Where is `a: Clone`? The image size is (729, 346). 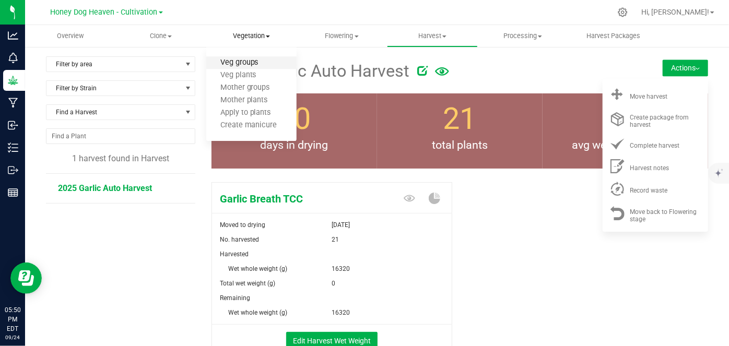 a: Clone is located at coordinates (160, 36).